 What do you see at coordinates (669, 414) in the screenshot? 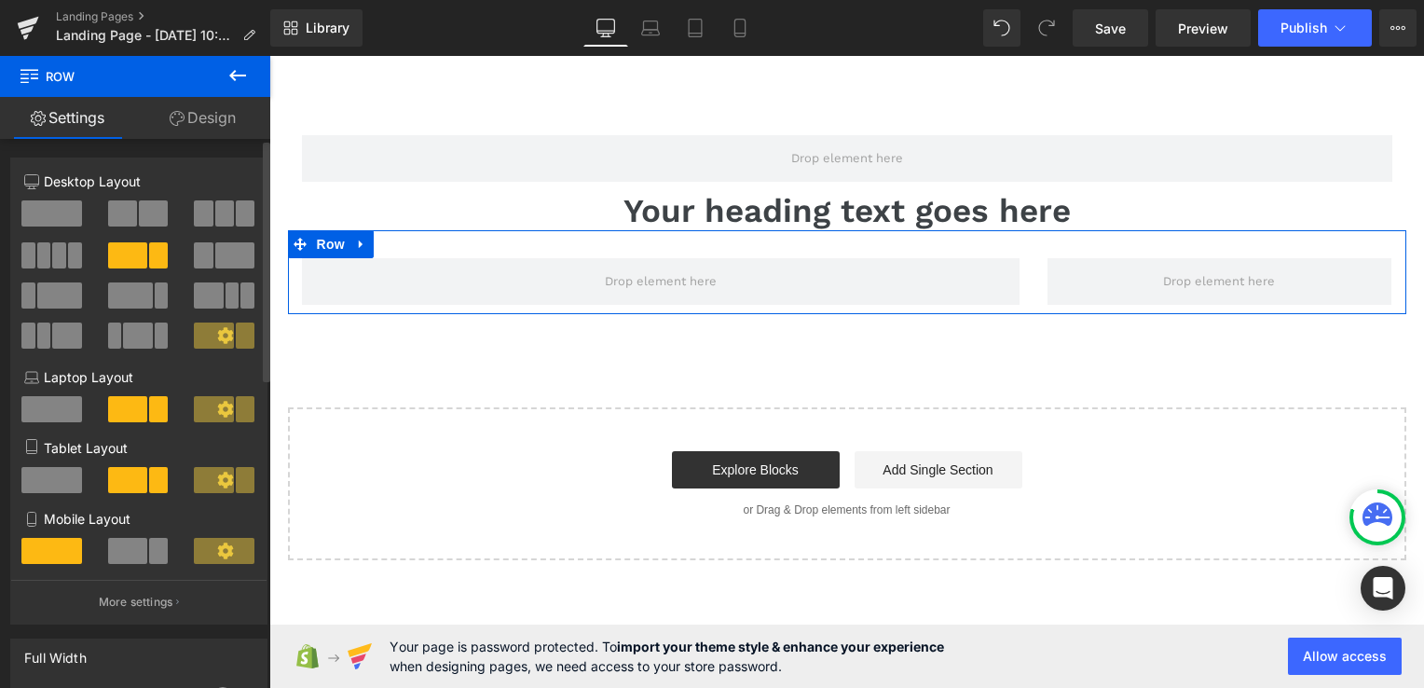
I see `a: Add Single Section` at bounding box center [669, 414].